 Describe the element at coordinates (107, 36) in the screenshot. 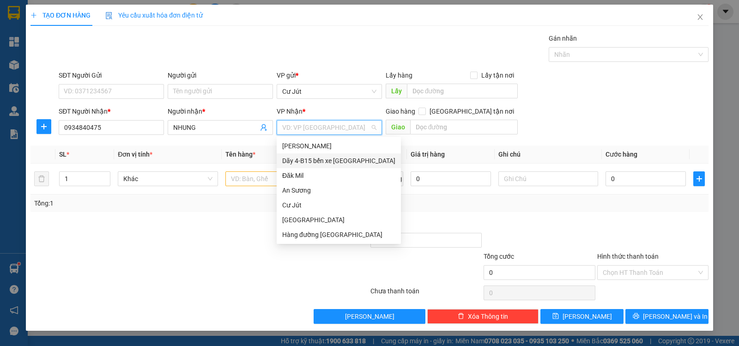

I see `div: hùng` at that location.